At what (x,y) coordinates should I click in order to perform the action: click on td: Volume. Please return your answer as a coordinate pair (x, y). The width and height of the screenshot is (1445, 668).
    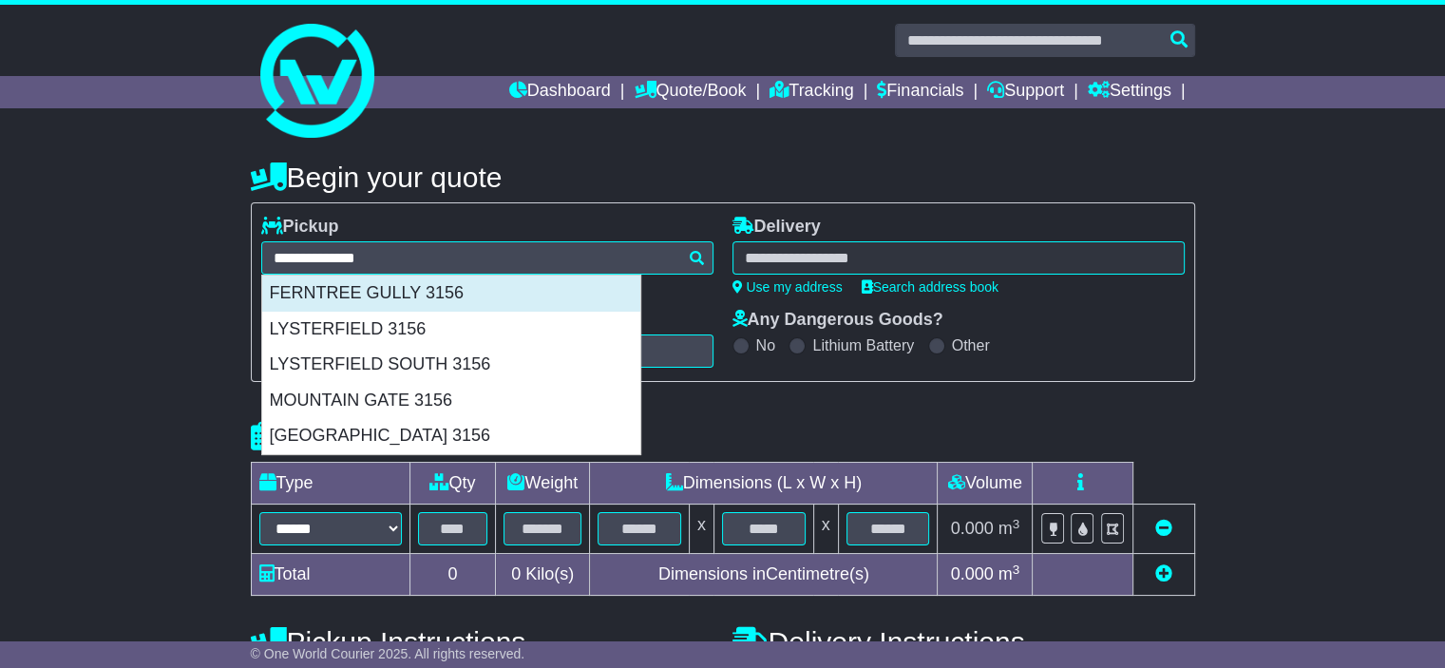
    Looking at the image, I should click on (985, 483).